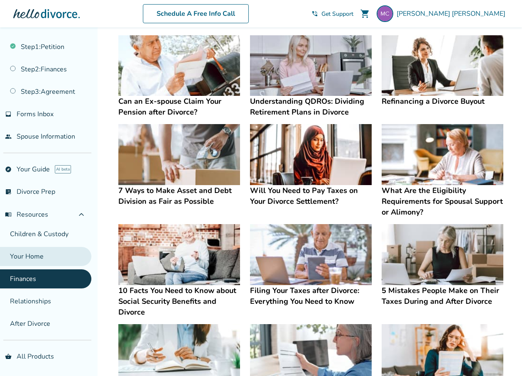  Describe the element at coordinates (311, 165) in the screenshot. I see `a: Will You Need to Pay Taxes on Your Divorce Settlement?Will You Need to Pay Taxes on Your Divorce ...` at that location.